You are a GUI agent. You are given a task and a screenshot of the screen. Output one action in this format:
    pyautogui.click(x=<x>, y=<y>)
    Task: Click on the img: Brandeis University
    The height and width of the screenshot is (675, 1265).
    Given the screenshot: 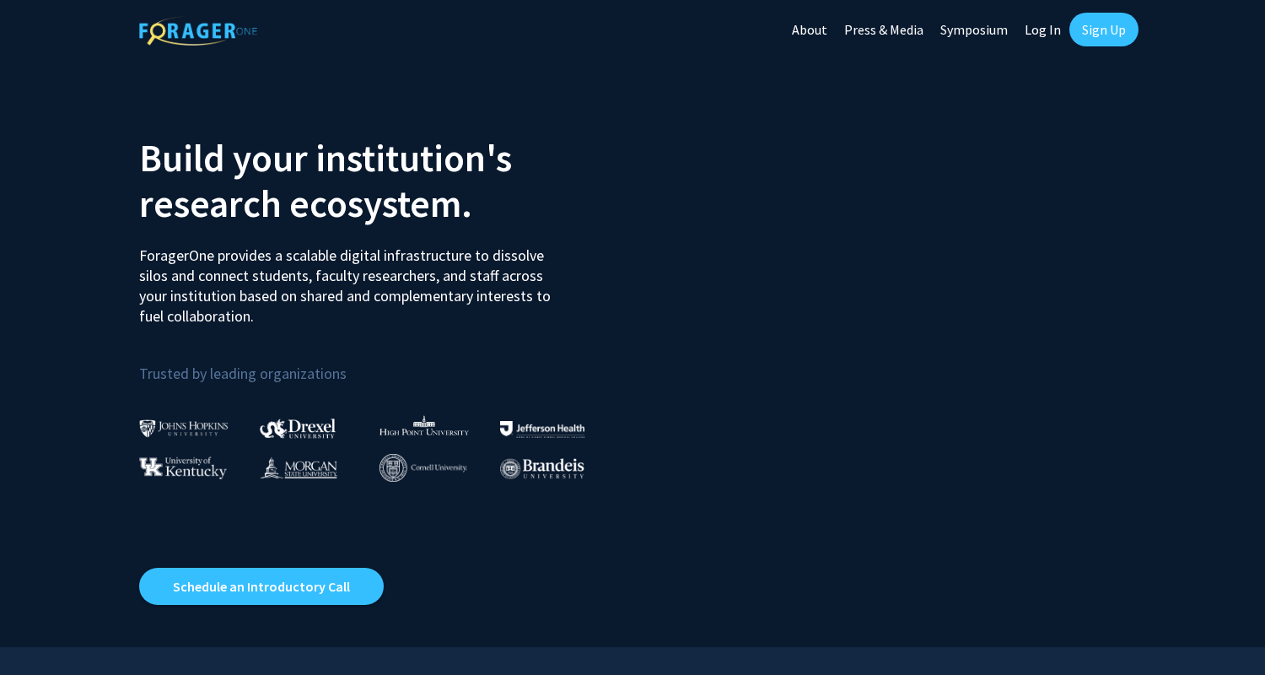 What is the action you would take?
    pyautogui.click(x=542, y=468)
    